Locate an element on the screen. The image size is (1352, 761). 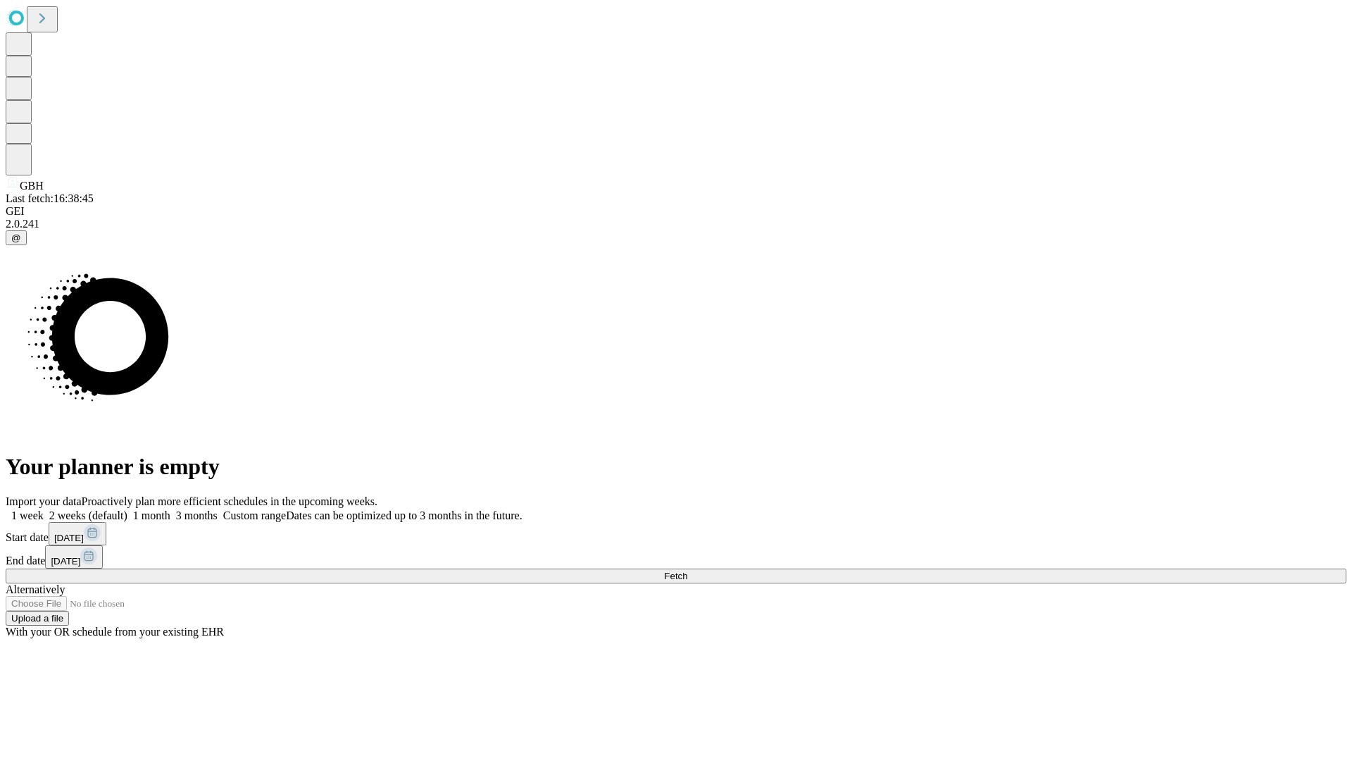
span: Custom range is located at coordinates (254, 515).